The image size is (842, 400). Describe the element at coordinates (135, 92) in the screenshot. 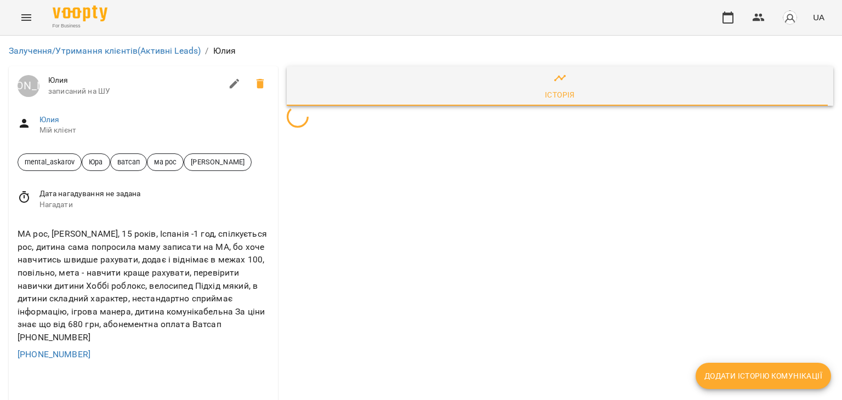

I see `span: записаний на ШУ` at that location.